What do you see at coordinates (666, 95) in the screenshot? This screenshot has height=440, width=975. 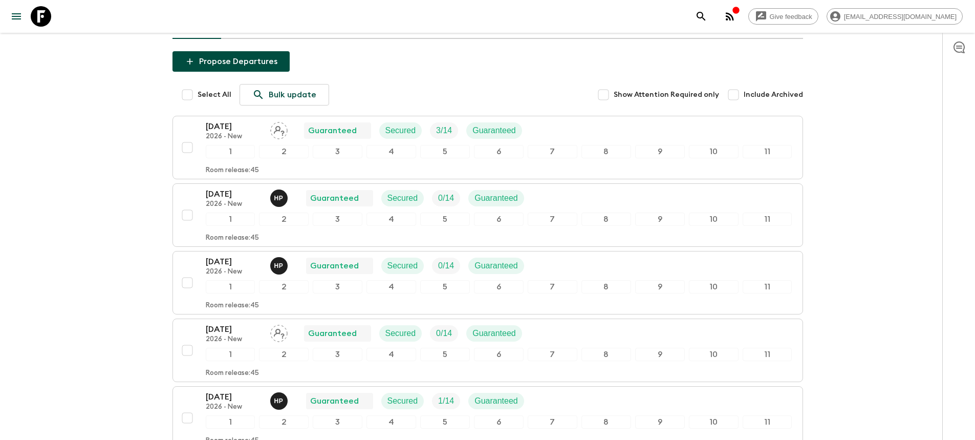 I see `span: Show Attention Required only` at bounding box center [666, 95].